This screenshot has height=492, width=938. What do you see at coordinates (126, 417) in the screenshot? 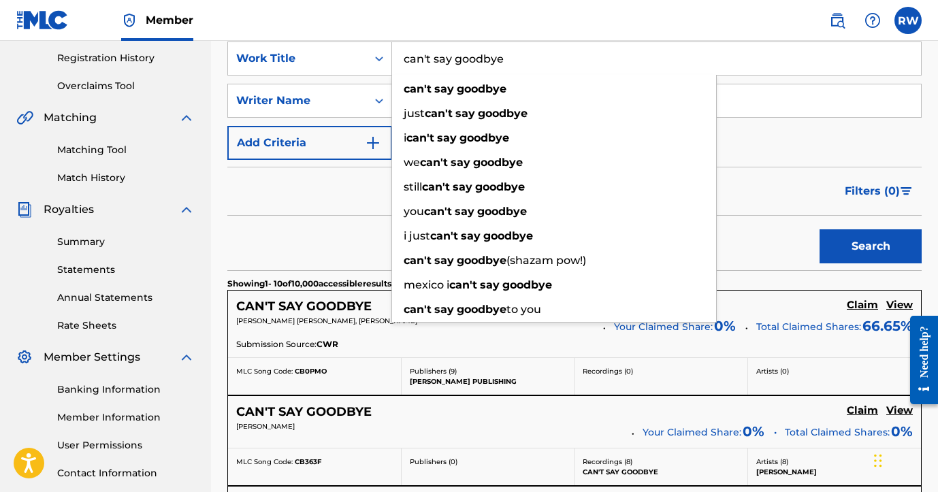
I see `a: Member Information` at bounding box center [126, 417].